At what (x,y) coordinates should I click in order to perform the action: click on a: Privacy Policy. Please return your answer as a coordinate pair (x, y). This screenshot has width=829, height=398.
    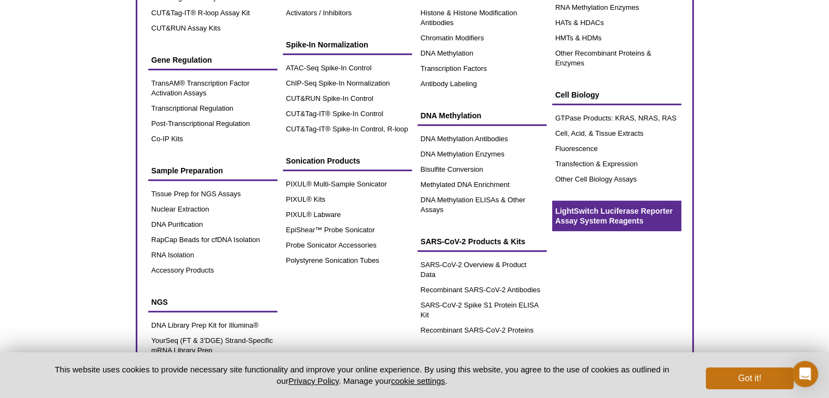
    Looking at the image, I should click on (313, 380).